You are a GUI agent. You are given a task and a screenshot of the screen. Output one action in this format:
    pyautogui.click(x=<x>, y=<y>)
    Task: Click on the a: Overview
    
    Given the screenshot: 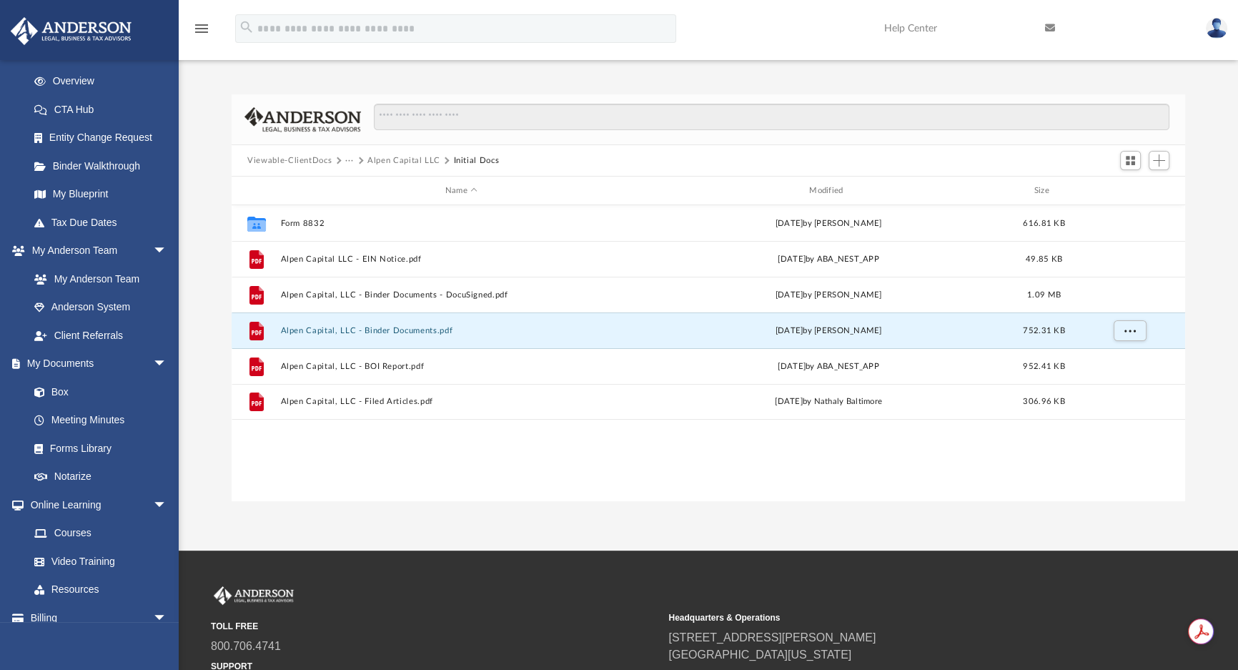 What is the action you would take?
    pyautogui.click(x=104, y=81)
    